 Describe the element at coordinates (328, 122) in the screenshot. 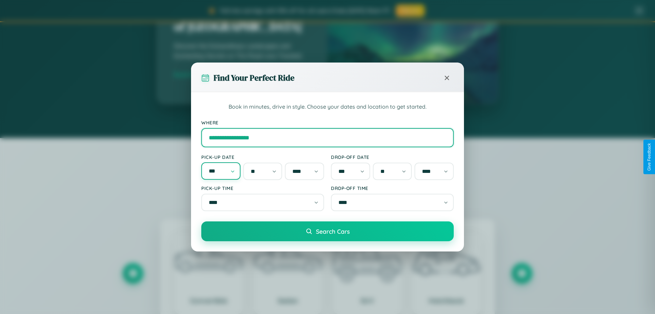

I see `label: Where` at that location.